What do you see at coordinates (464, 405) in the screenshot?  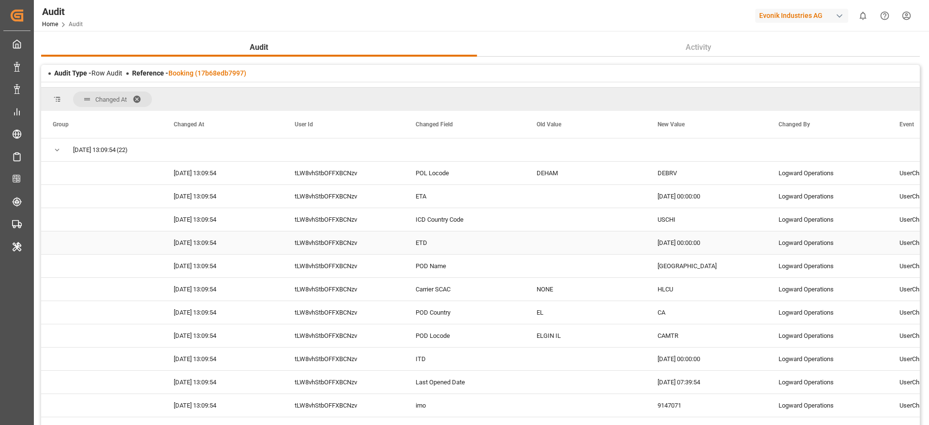 I see `div: imo` at bounding box center [464, 405].